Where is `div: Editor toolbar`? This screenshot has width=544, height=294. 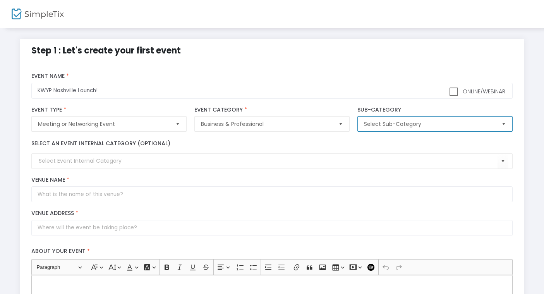 div: Editor toolbar is located at coordinates (272, 267).